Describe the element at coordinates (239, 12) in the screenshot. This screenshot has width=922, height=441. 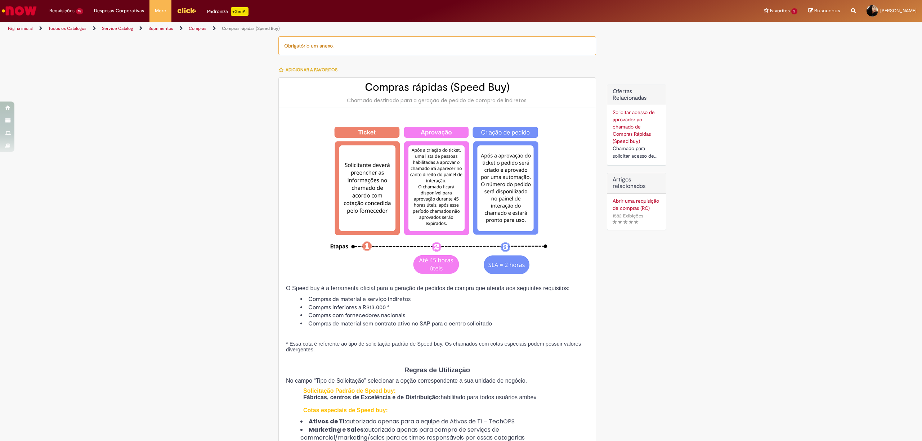
I see `p: +GenAi` at that location.